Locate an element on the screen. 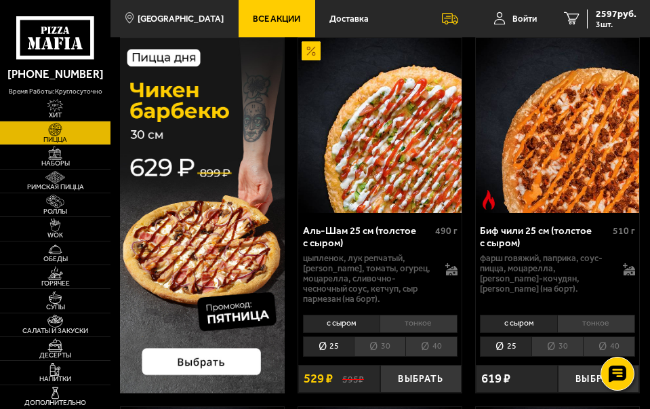 Image resolution: width=650 pixels, height=409 pixels. div: Аль-Шам 25 см (толстое с сыром) is located at coordinates (367, 237).